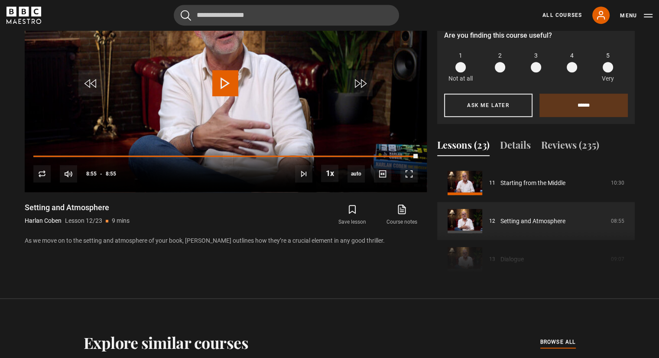 The image size is (659, 358). I want to click on p: Harlan Coben, so click(43, 220).